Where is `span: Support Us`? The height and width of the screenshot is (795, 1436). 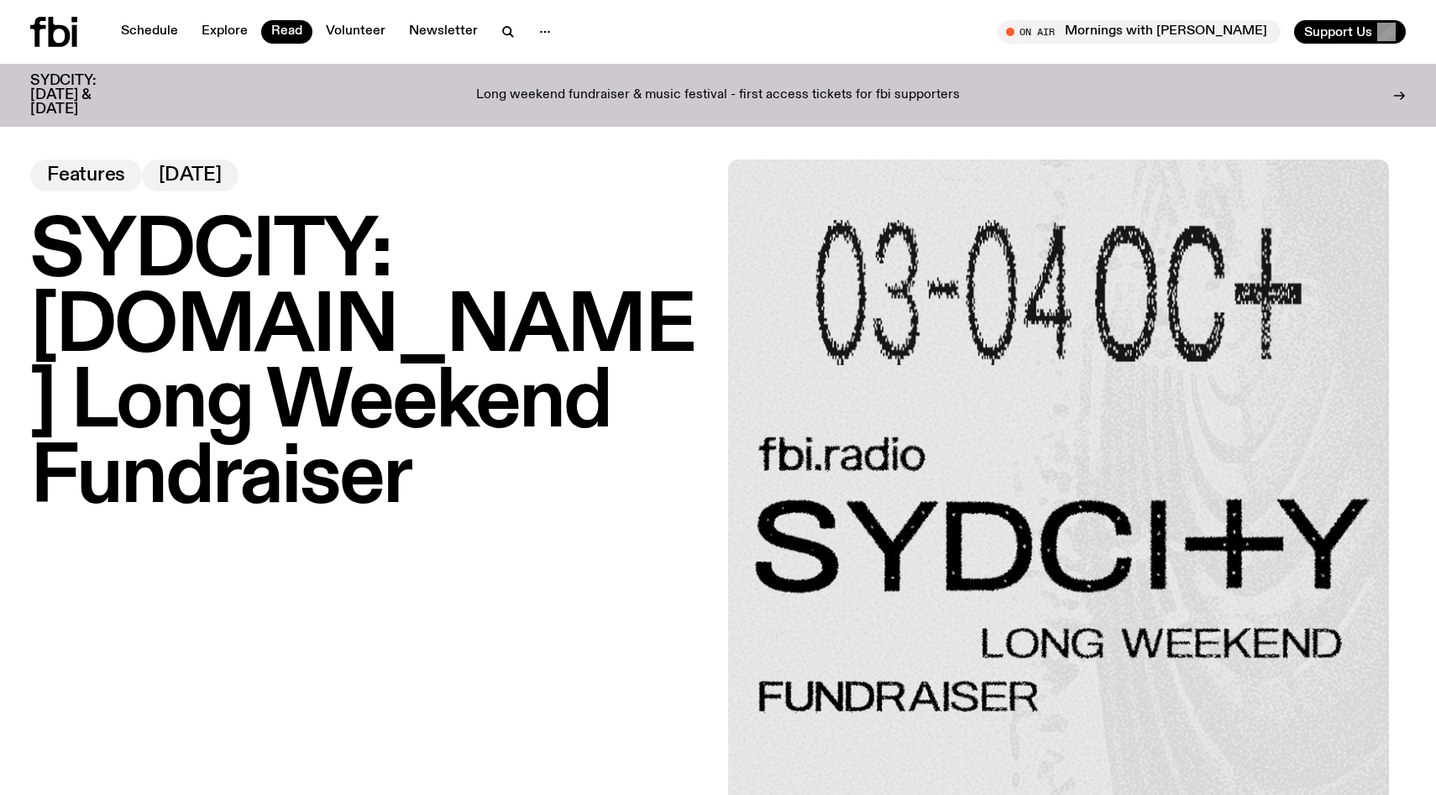 span: Support Us is located at coordinates (1337, 32).